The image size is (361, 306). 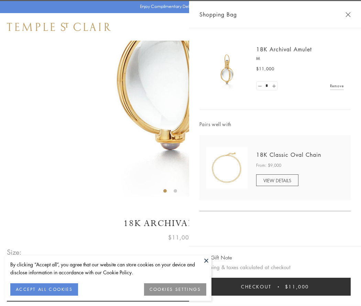 What do you see at coordinates (108, 268) in the screenshot?
I see `div: By clicking “Accept all”, you agree that our website can store cookies on your device and disclos...` at bounding box center [108, 268].